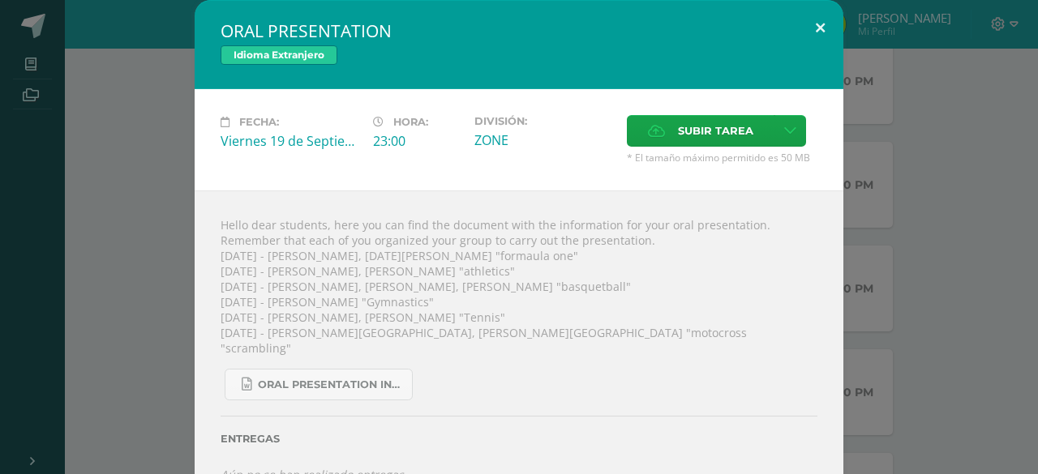  What do you see at coordinates (331, 385) in the screenshot?
I see `span: Oral Presentation Instructions - sports.docx` at bounding box center [331, 385].